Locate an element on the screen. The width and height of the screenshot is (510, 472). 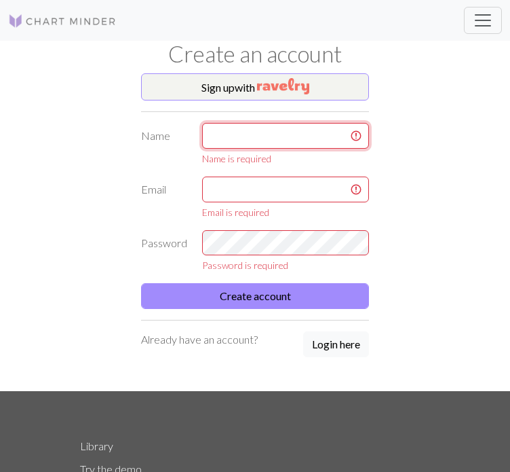
button: Sign upwith is located at coordinates (255, 87).